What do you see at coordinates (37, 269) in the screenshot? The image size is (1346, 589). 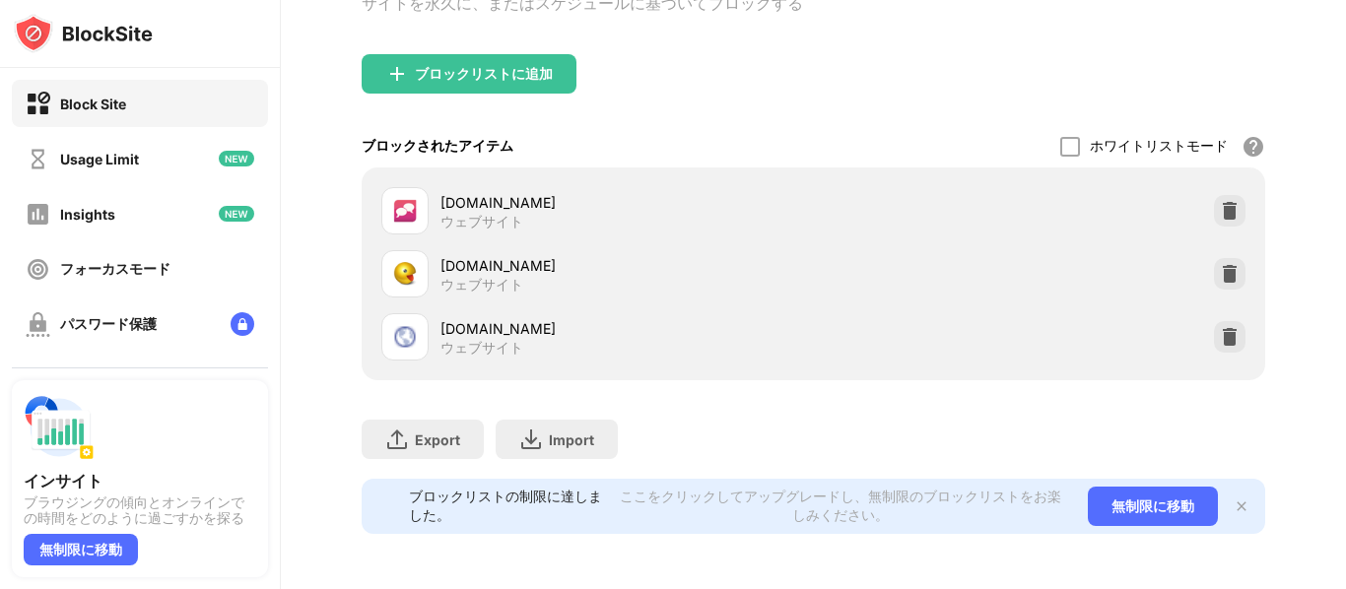 I see `img: focus-off.svg` at bounding box center [37, 269].